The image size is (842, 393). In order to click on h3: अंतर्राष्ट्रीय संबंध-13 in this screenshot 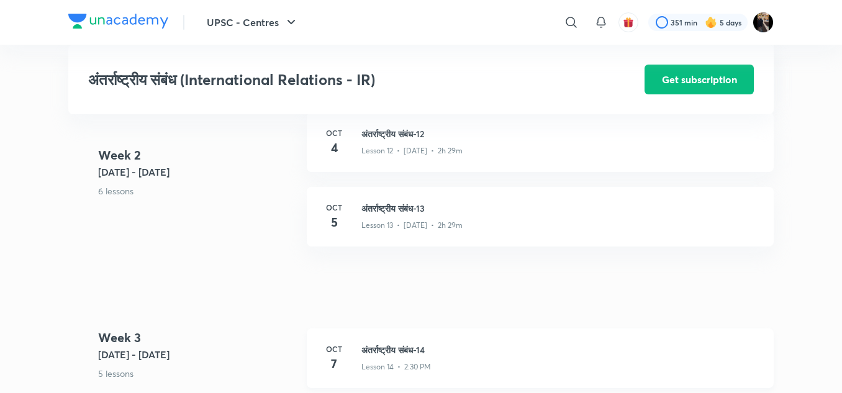, I will do `click(560, 208)`.